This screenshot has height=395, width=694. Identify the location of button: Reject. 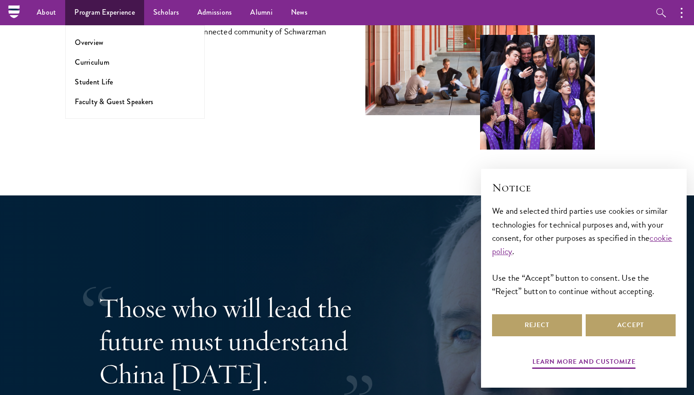
(537, 326).